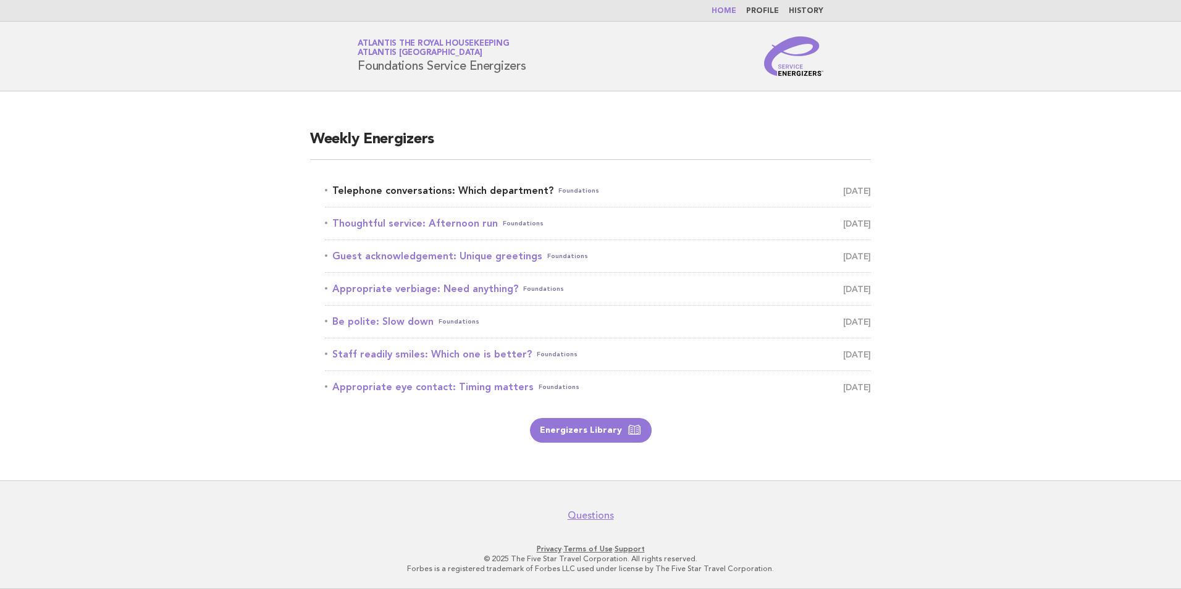  What do you see at coordinates (588, 549) in the screenshot?
I see `a: Terms of Use` at bounding box center [588, 549].